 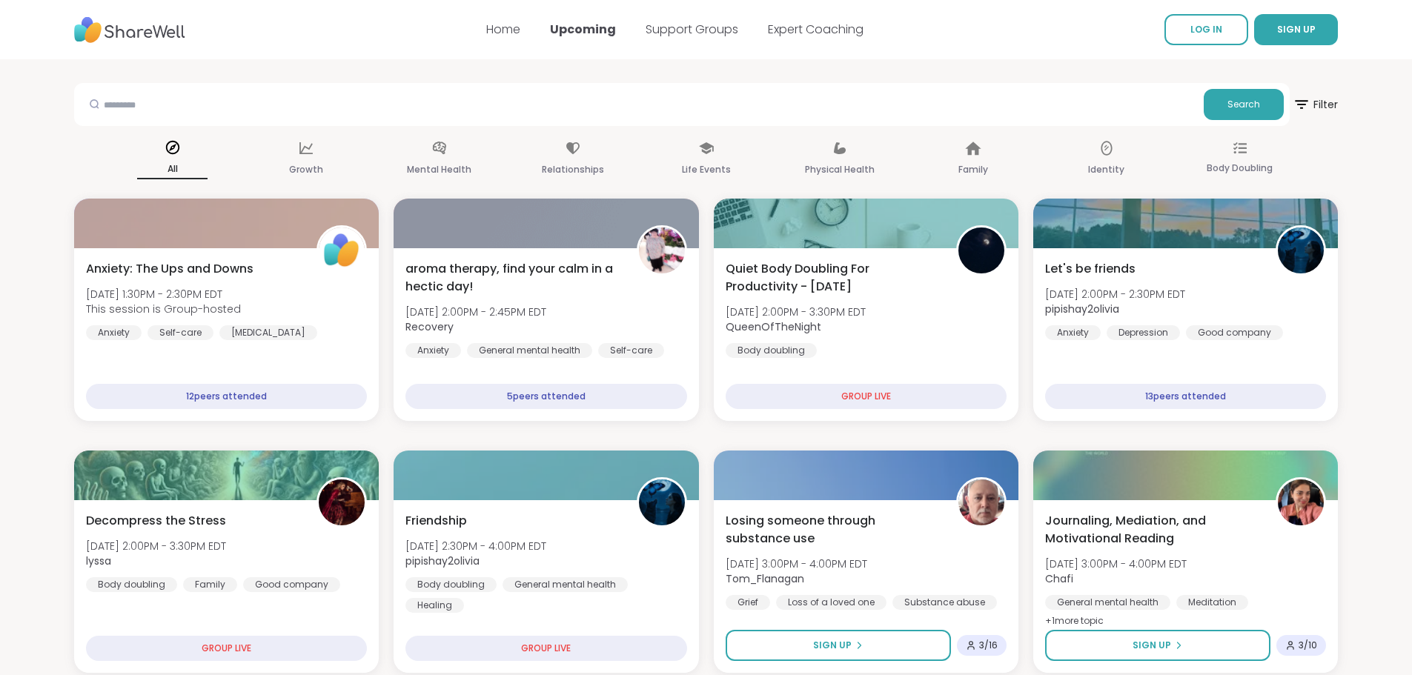 What do you see at coordinates (1244, 105) in the screenshot?
I see `span: Search` at bounding box center [1244, 105].